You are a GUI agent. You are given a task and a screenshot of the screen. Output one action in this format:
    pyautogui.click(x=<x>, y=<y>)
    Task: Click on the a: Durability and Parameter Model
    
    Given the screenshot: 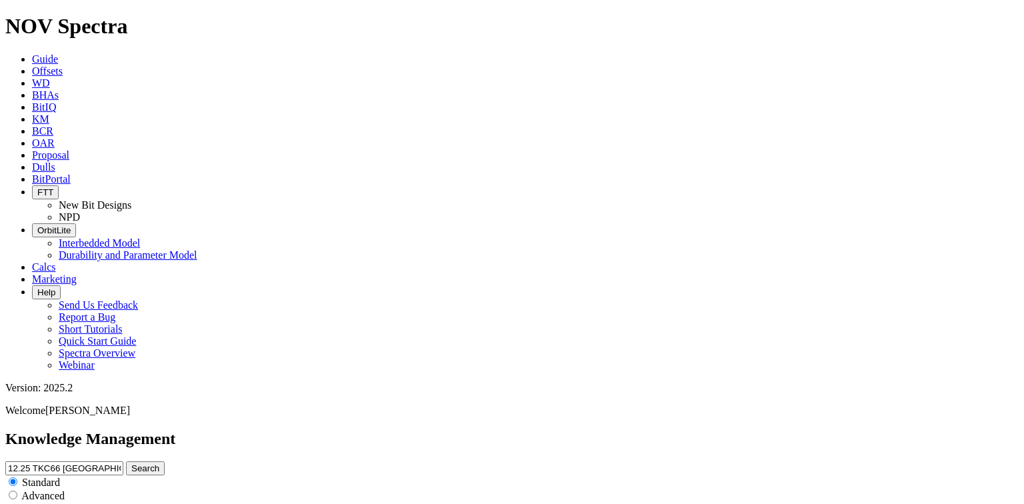 What is the action you would take?
    pyautogui.click(x=128, y=255)
    